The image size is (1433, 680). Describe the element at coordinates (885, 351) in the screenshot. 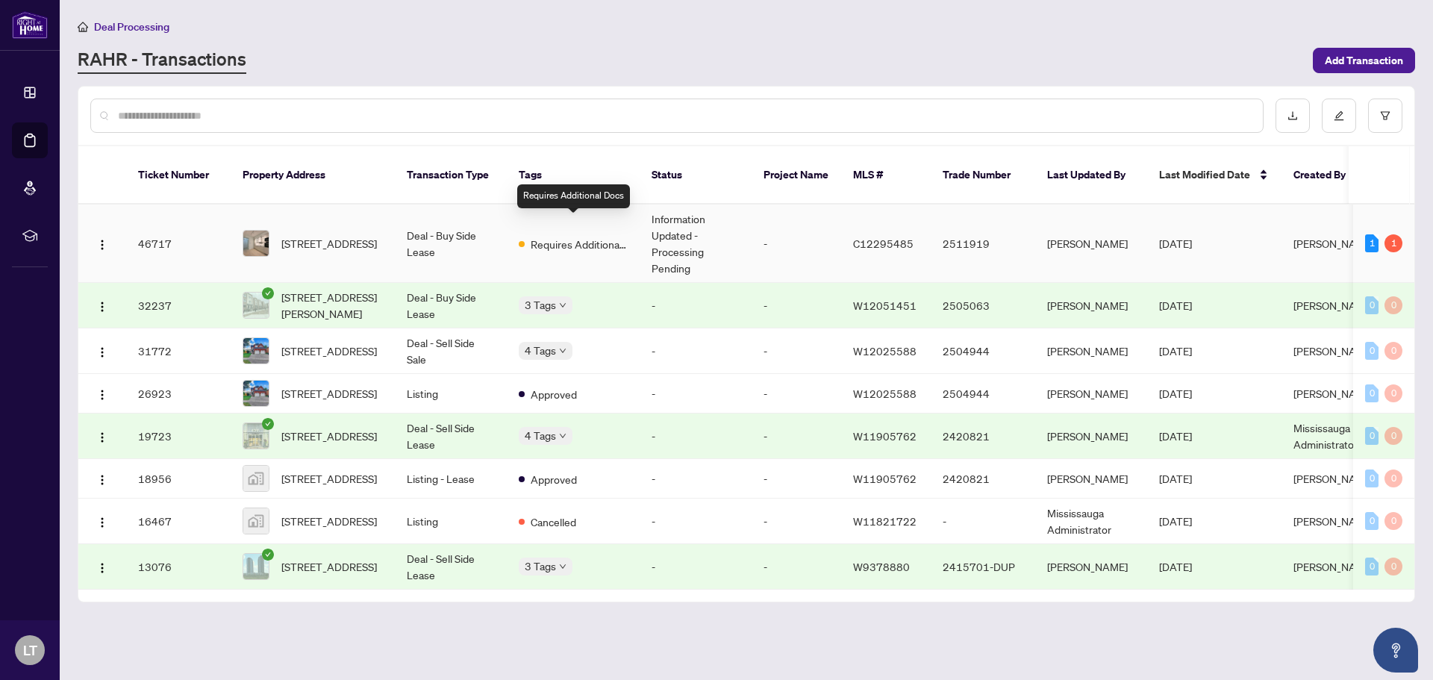

I see `span: W12025588` at that location.